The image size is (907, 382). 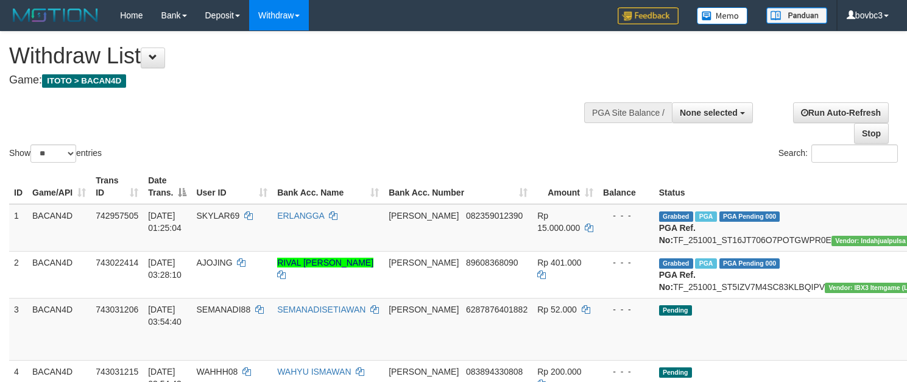 I want to click on span: SEMANADI88, so click(x=223, y=309).